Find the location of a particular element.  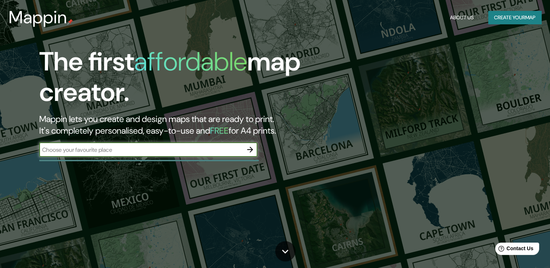

button: Create yourmap is located at coordinates (514, 17).